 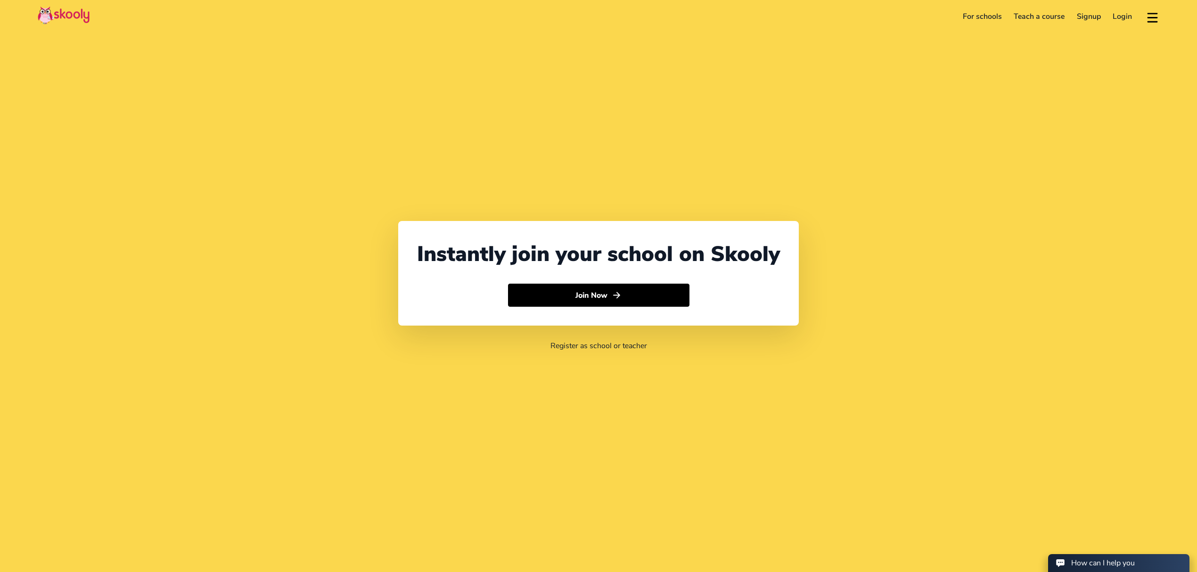 I want to click on a: Register as school or teacher, so click(x=598, y=346).